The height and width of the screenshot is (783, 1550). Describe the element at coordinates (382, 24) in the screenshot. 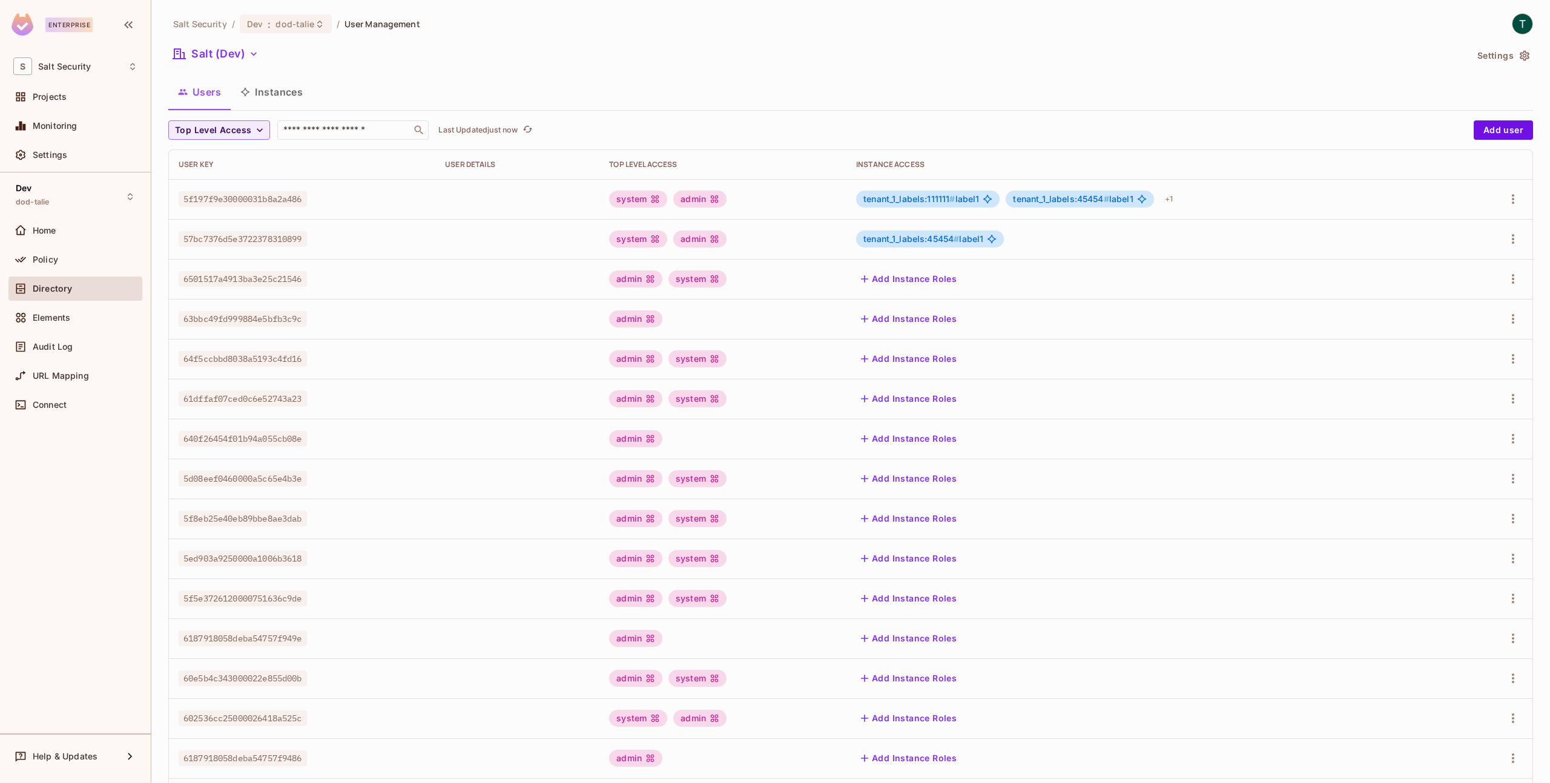

I see `span: User Management` at that location.